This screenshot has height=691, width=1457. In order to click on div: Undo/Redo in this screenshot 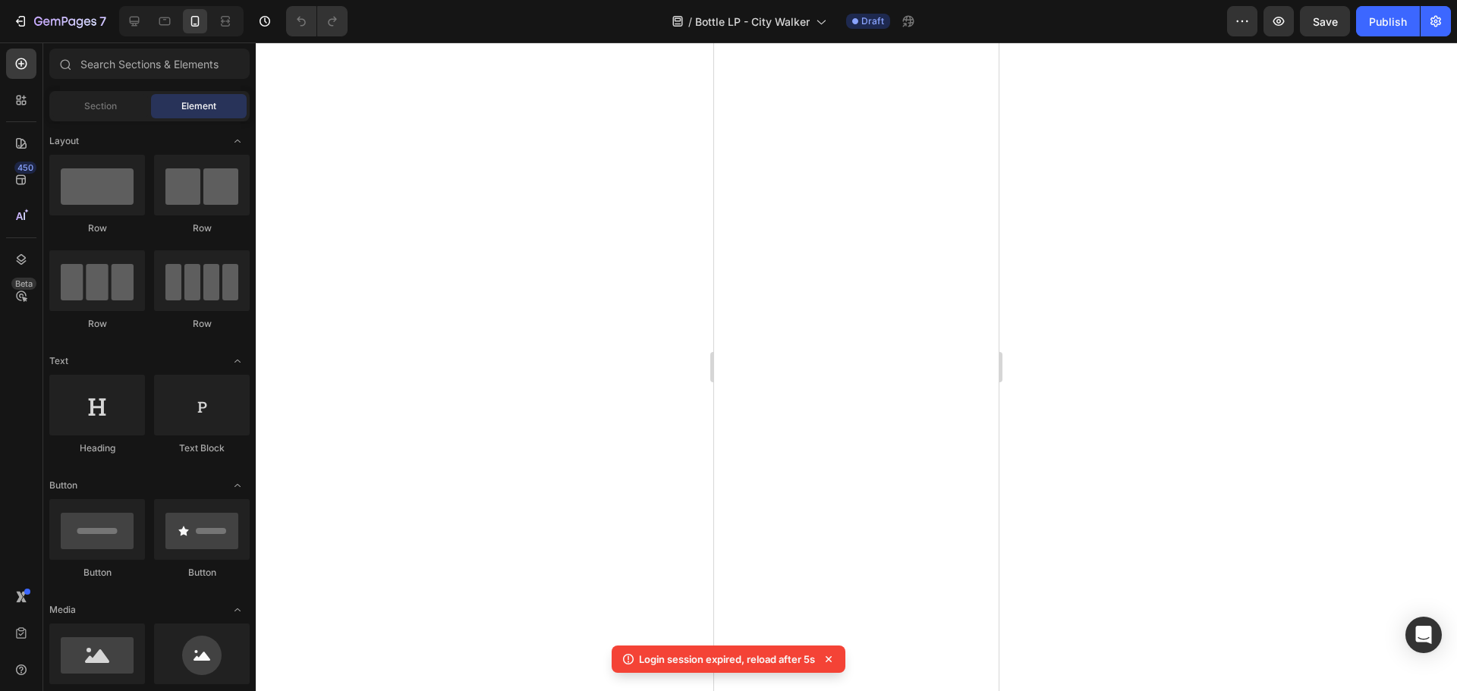, I will do `click(316, 21)`.